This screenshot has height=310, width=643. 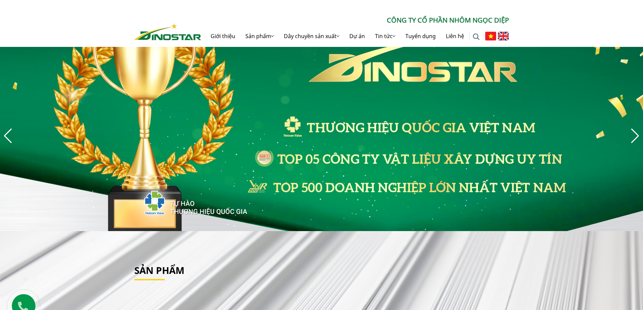 What do you see at coordinates (355, 20) in the screenshot?
I see `p: CÔNG TY CỔ PHẦN NHÔM NGỌC DIỆP` at bounding box center [355, 20].